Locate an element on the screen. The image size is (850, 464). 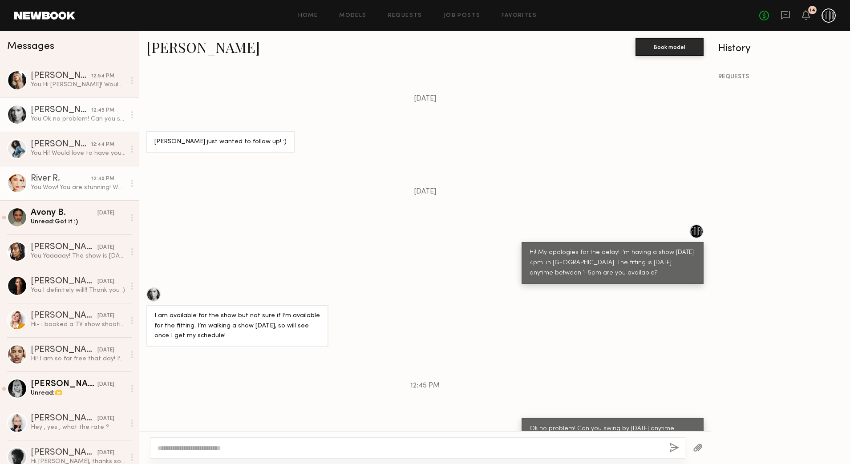
div: You: Wow! You are stunning! Would love to have you for the show are you available for a quick fit... is located at coordinates (78, 187).